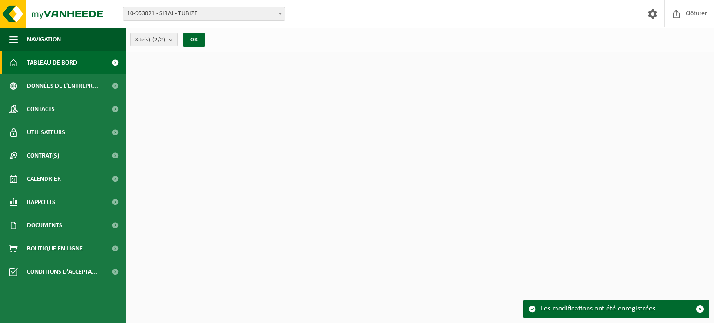 Image resolution: width=714 pixels, height=323 pixels. Describe the element at coordinates (43, 156) in the screenshot. I see `span: Contrat(s)` at that location.